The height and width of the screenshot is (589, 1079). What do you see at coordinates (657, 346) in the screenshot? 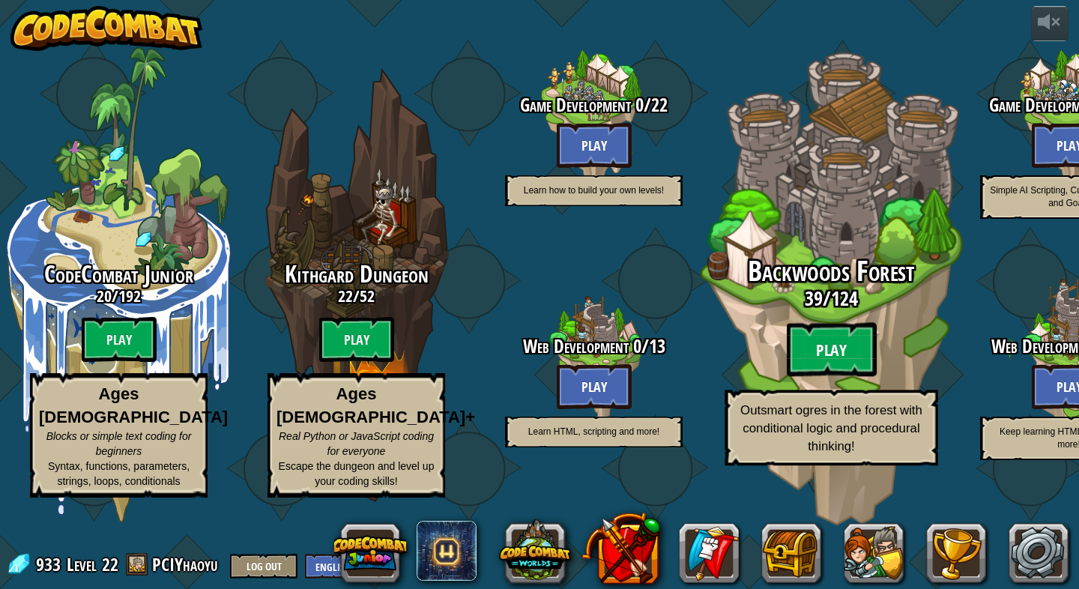
I see `span: 13` at bounding box center [657, 346].